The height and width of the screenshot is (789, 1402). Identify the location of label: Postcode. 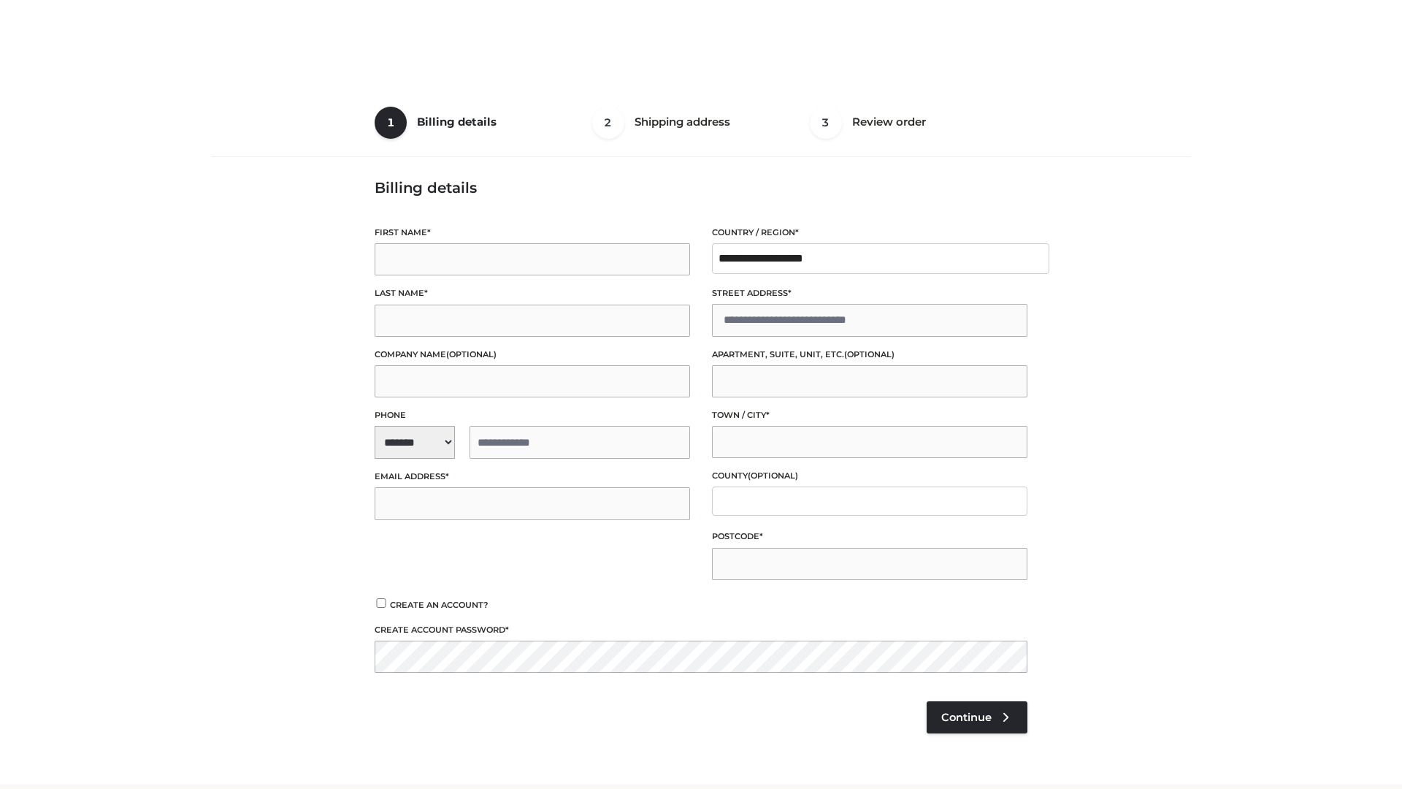
(870, 536).